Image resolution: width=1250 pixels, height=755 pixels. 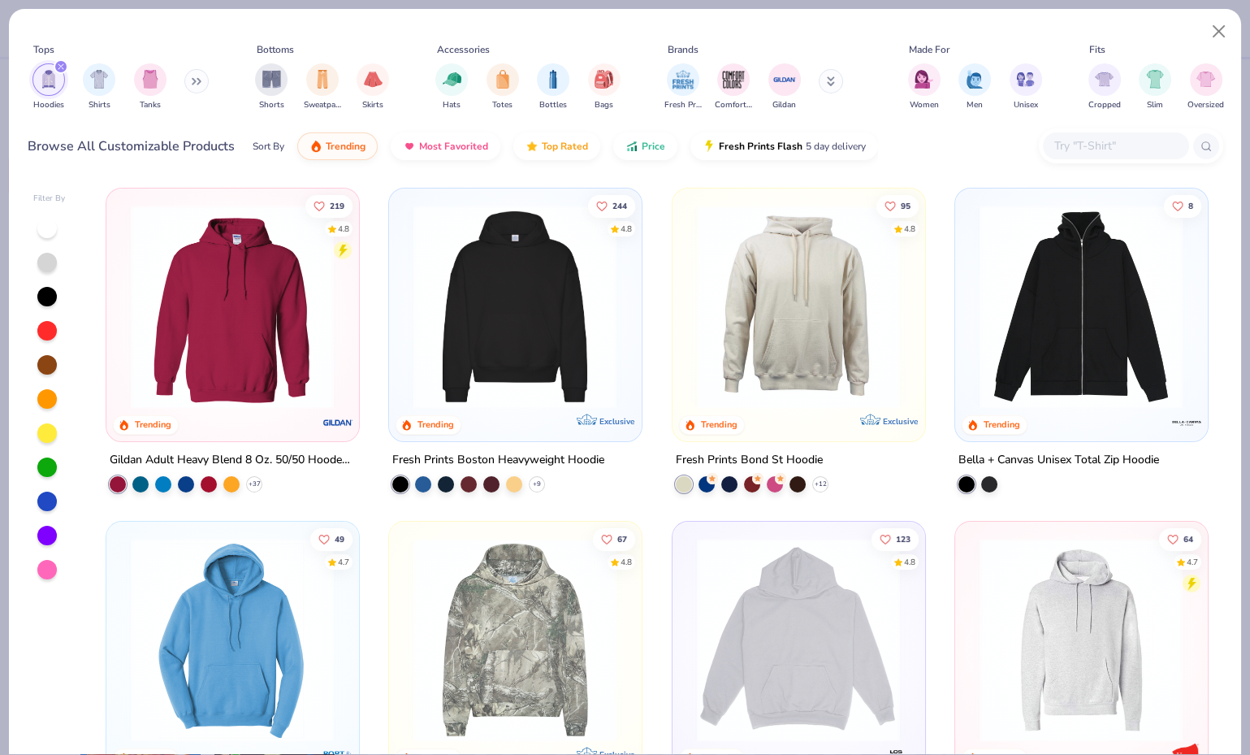 I want to click on div: Accessories, so click(x=463, y=50).